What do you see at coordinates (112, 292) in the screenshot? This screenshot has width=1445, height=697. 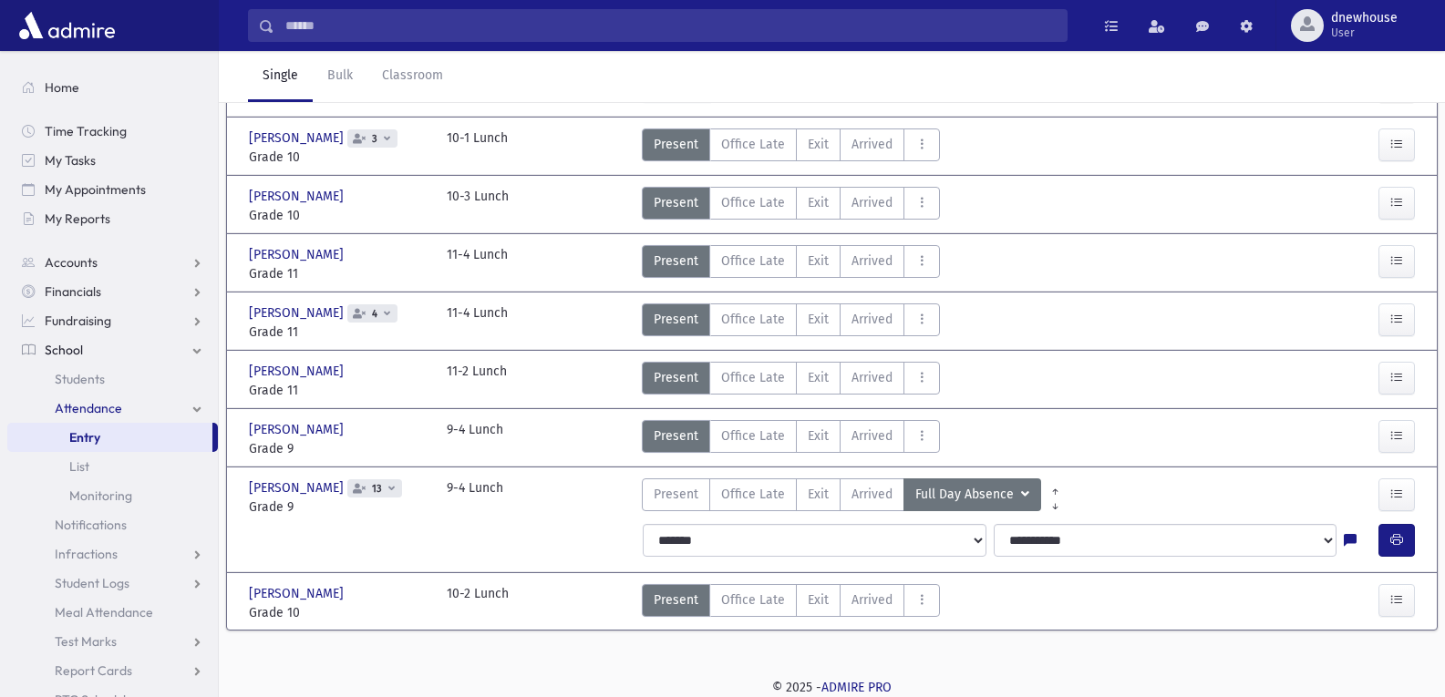 I see `a: Financials` at bounding box center [112, 292].